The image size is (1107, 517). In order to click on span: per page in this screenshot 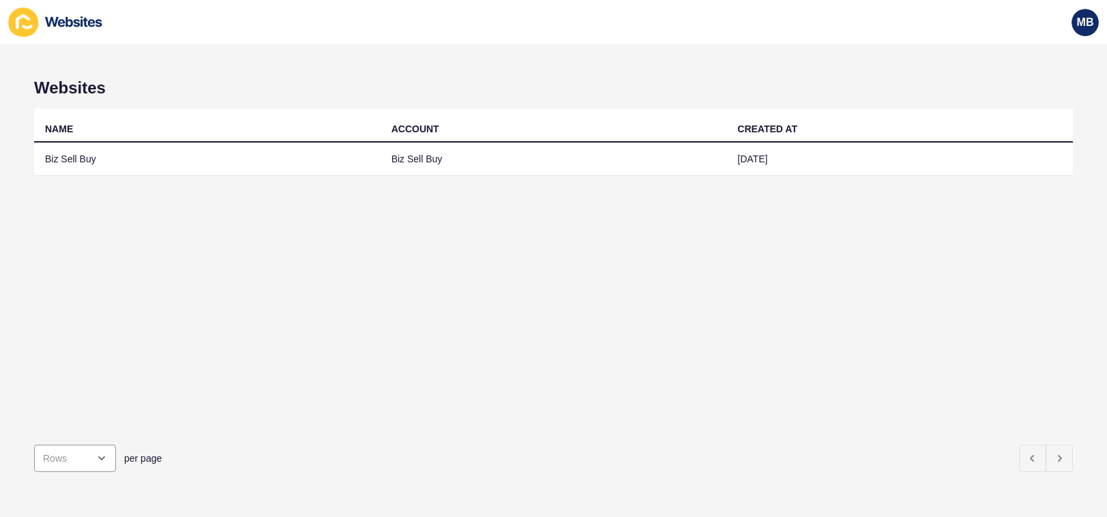, I will do `click(142, 458)`.